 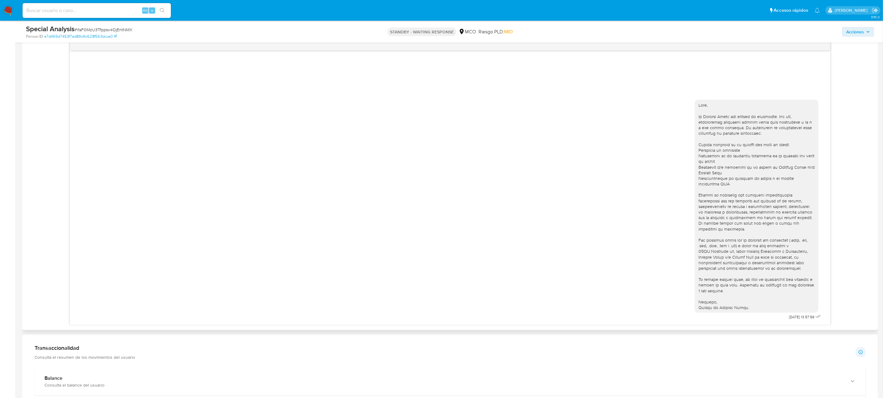 What do you see at coordinates (508, 32) in the screenshot?
I see `span: MID` at bounding box center [508, 32].